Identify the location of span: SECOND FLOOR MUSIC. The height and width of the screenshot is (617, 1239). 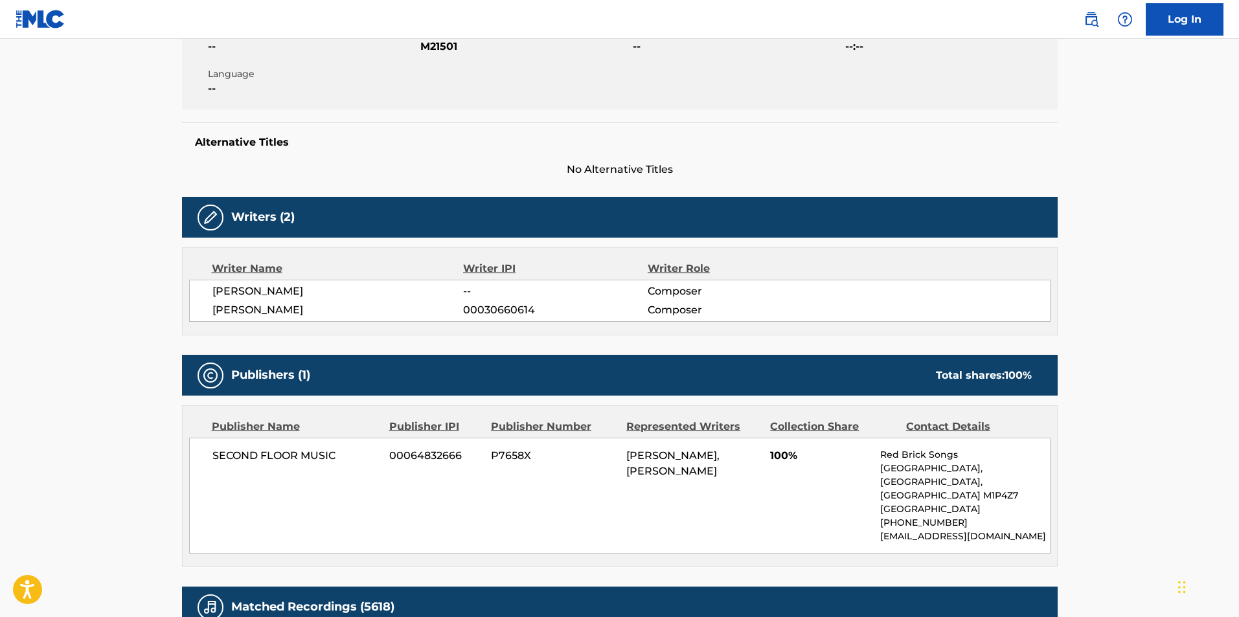
(296, 456).